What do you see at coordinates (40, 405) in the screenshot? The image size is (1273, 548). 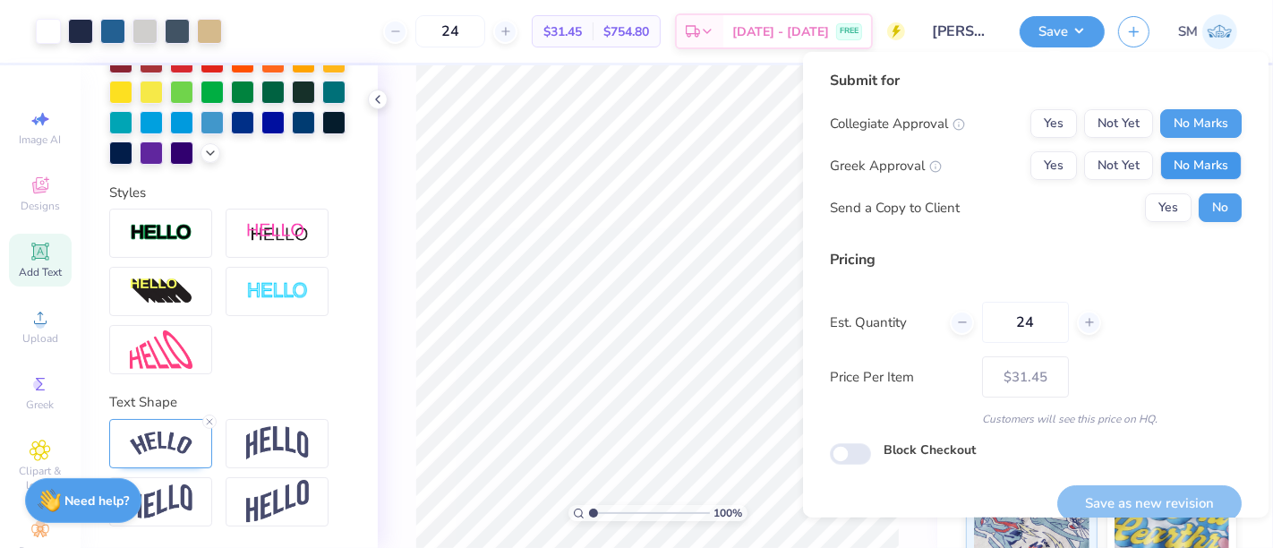 I see `span: Greek` at bounding box center [40, 405].